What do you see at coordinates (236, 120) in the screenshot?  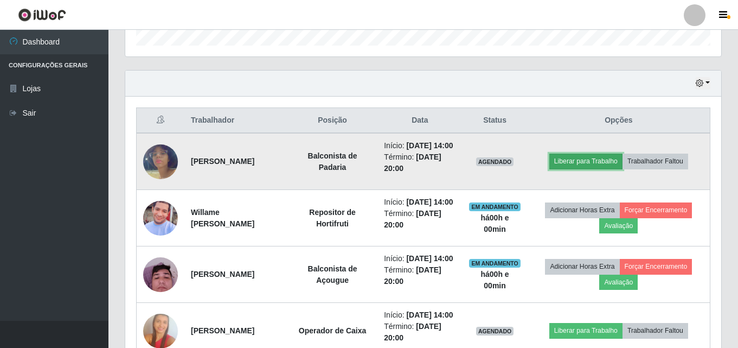 I see `th: Trabalhador` at bounding box center [236, 120].